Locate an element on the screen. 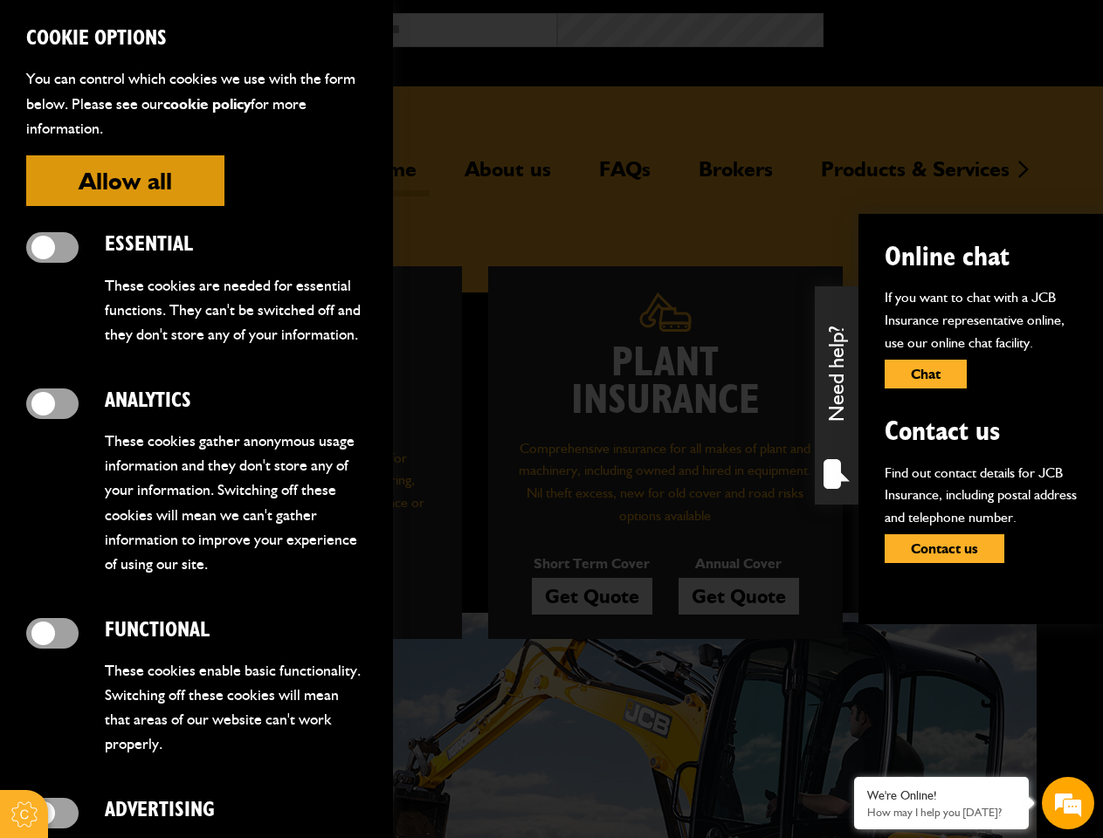  h2: Cookie Options is located at coordinates (197, 38).